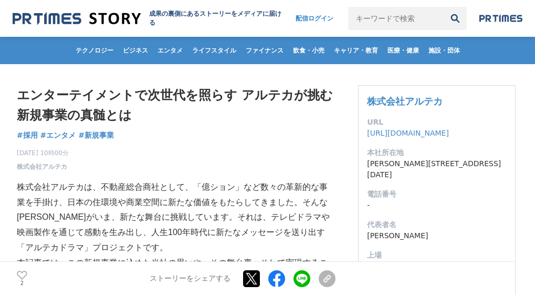  Describe the element at coordinates (27, 135) in the screenshot. I see `span: #採用` at that location.